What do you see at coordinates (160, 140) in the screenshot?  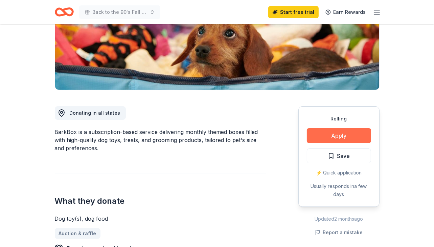 I see `div: BarkBox is a subscription-based service delivering monthly themed boxes filled with high-quality ...` at bounding box center [160, 140].